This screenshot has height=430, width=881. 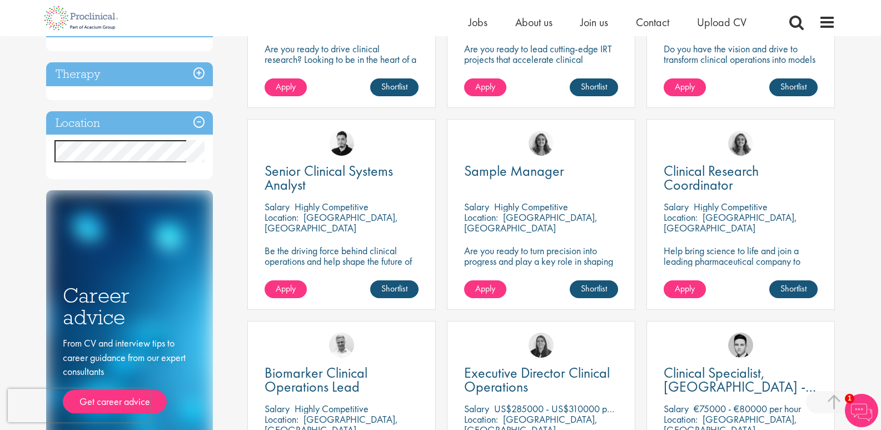 I want to click on a: About us, so click(x=533, y=22).